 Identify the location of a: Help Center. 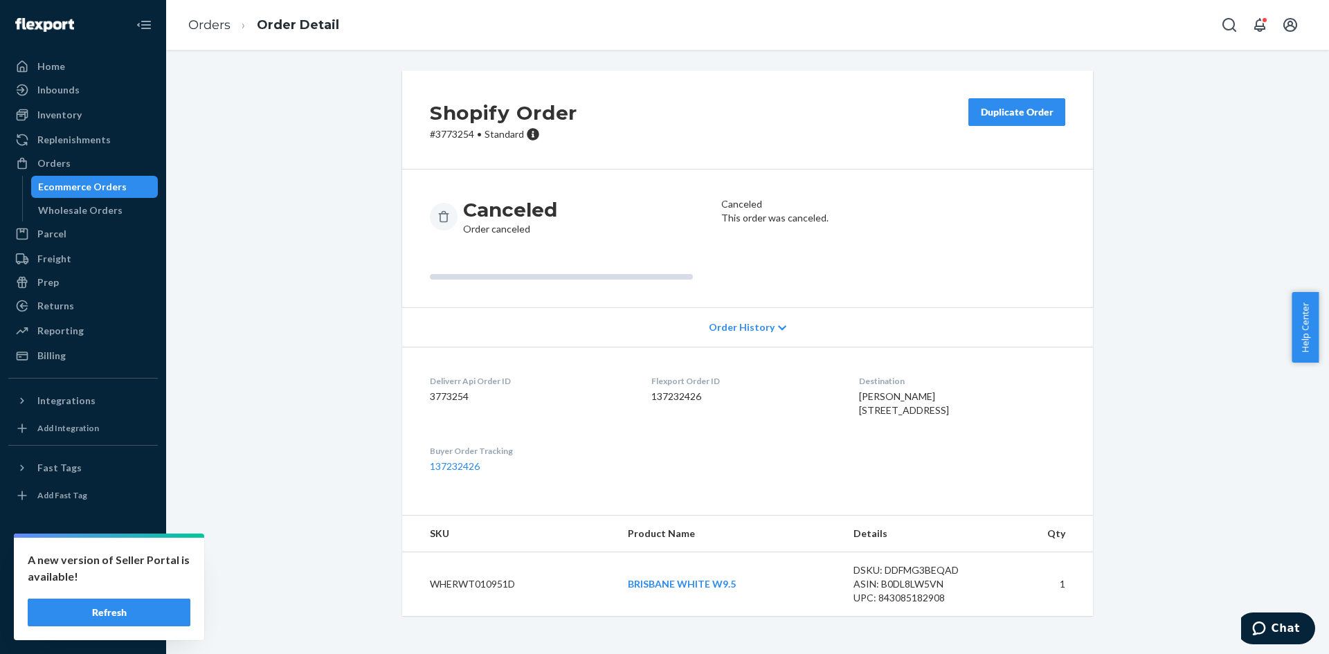
(83, 603).